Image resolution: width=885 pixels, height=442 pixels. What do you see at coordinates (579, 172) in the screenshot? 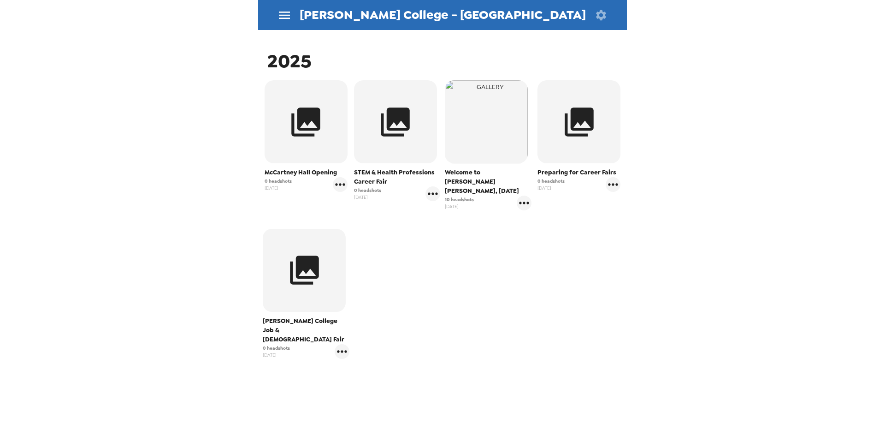
I see `span: Preparing for Career Fairs` at bounding box center [579, 172].